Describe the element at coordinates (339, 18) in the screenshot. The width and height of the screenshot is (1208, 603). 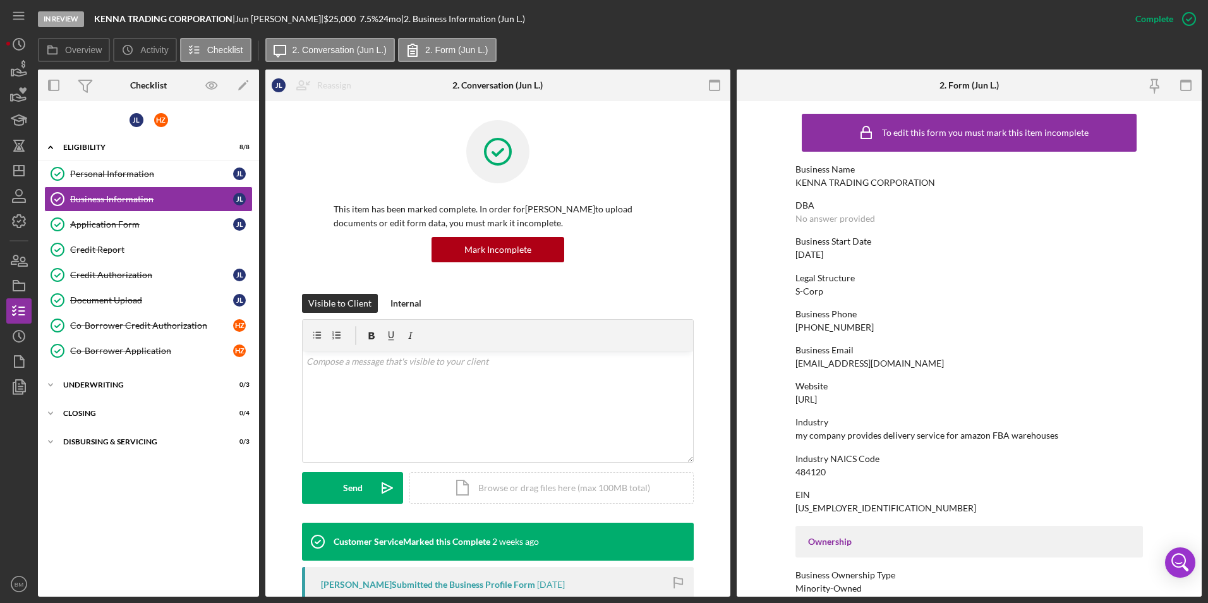
I see `span: $25,000` at that location.